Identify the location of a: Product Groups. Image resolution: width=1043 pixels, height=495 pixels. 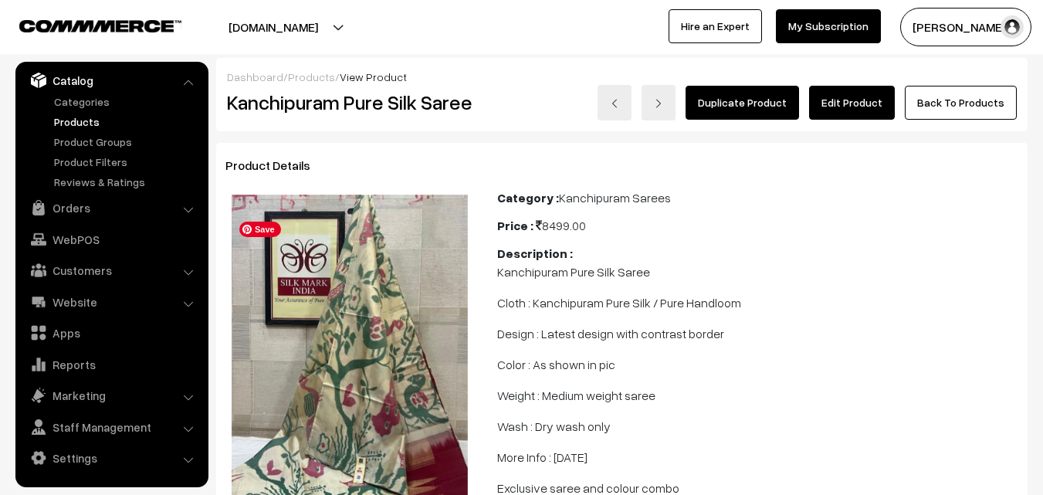
(127, 141).